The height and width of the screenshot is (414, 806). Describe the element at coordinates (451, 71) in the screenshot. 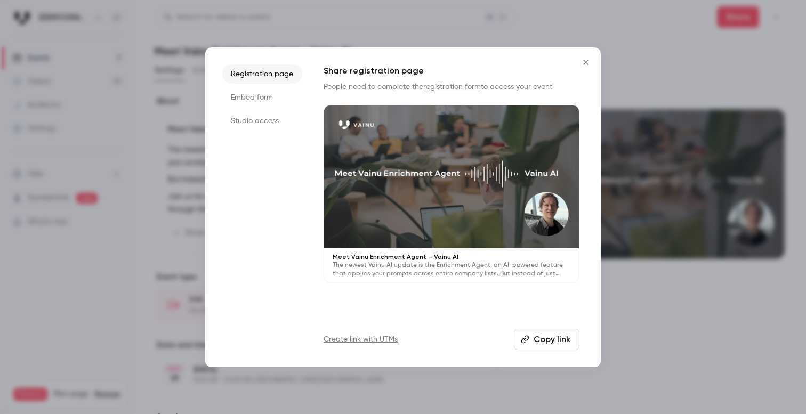

I see `h1: Share registration page` at that location.